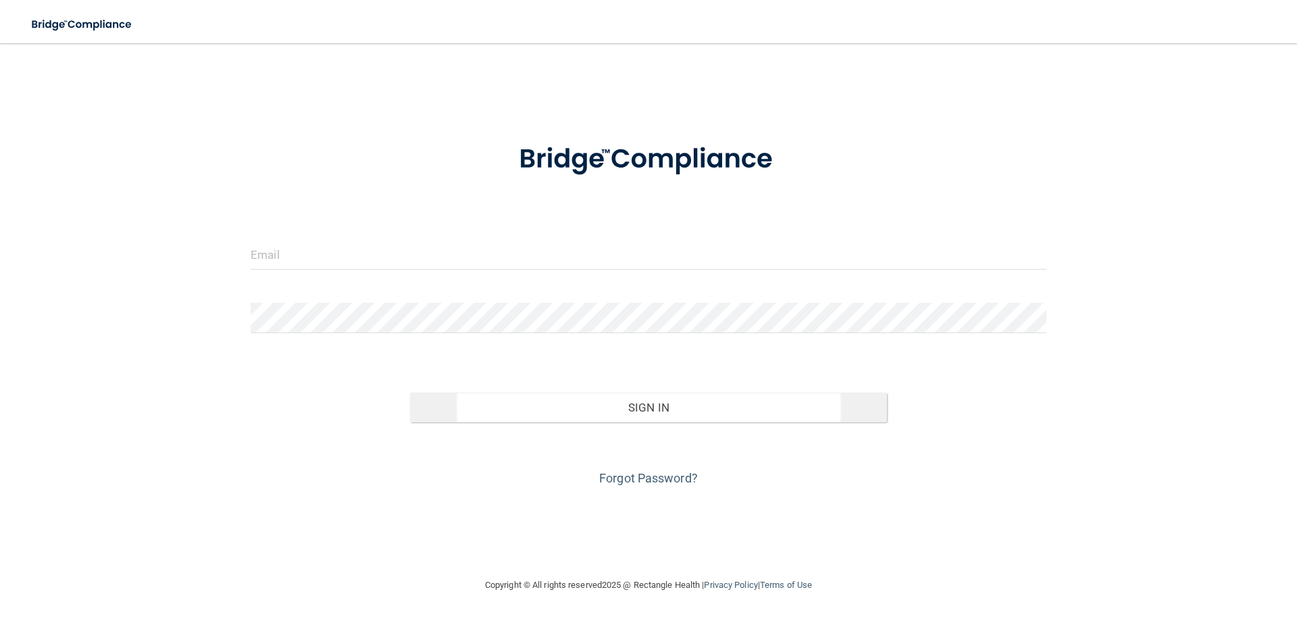 This screenshot has height=621, width=1297. Describe the element at coordinates (649, 478) in the screenshot. I see `a: Forgot Password?` at that location.